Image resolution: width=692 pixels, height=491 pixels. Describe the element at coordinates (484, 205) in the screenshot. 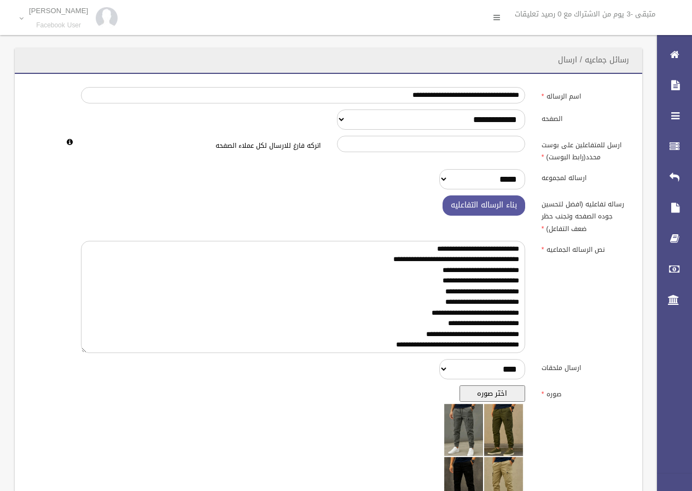

I see `button: بناء الرساله التفاعليه` at that location.